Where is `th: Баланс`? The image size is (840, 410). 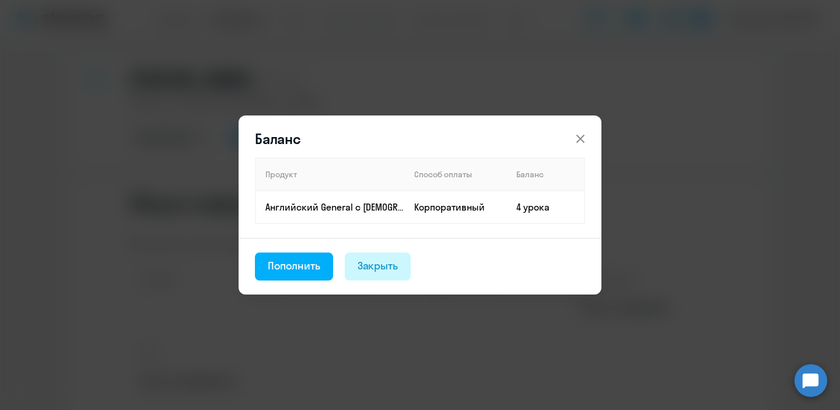
th: Баланс is located at coordinates (545, 174).